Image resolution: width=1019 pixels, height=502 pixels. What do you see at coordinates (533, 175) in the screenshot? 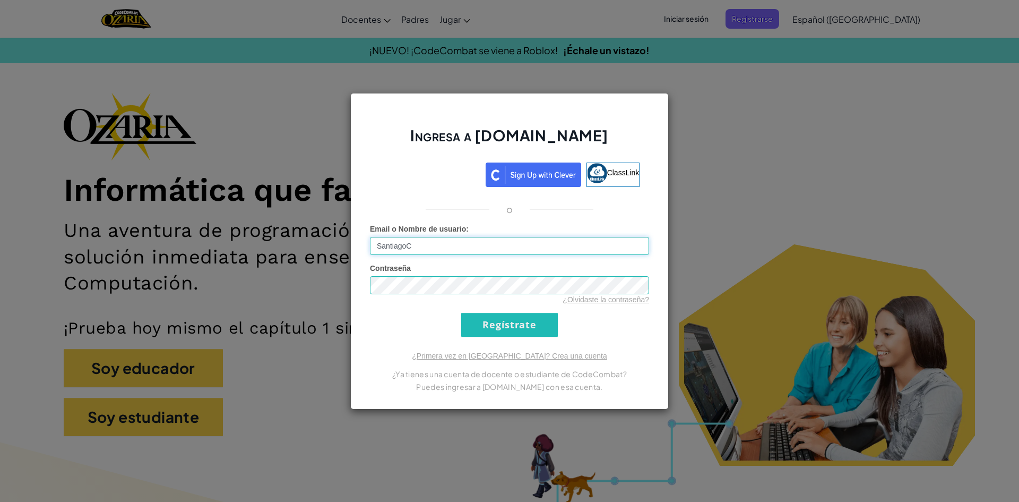
I see `img: clever_sso_button@2x.png` at bounding box center [533, 175].